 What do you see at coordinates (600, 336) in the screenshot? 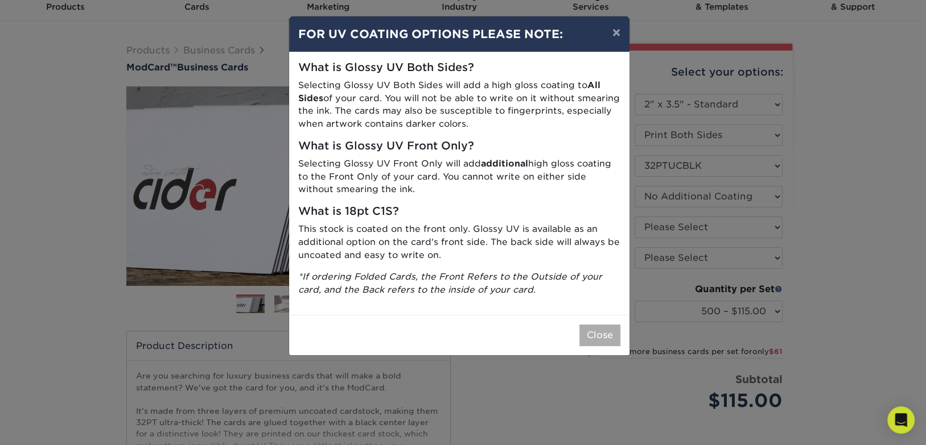
I see `button: Close` at bounding box center [600, 336].